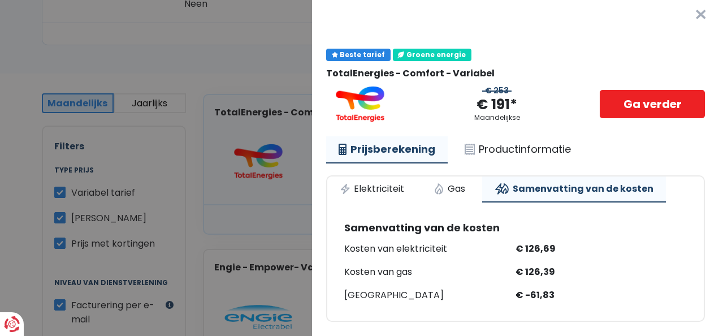  What do you see at coordinates (516, 73) in the screenshot?
I see `div: TotalEnergies - Comfort - Variabel` at bounding box center [516, 73].